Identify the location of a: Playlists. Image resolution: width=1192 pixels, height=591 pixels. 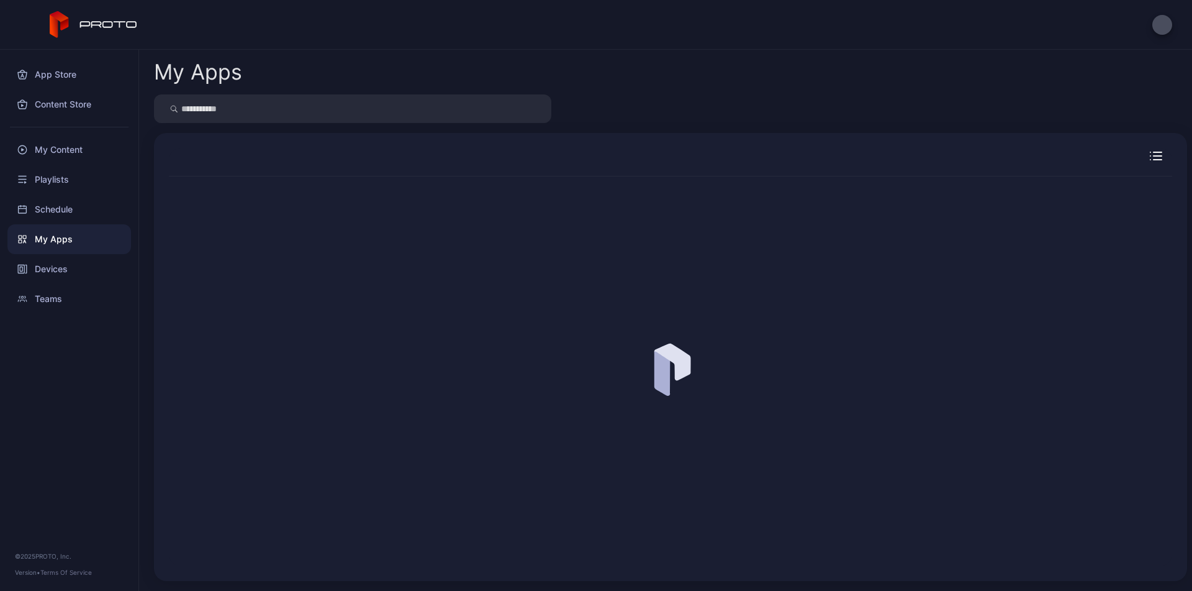
(69, 179).